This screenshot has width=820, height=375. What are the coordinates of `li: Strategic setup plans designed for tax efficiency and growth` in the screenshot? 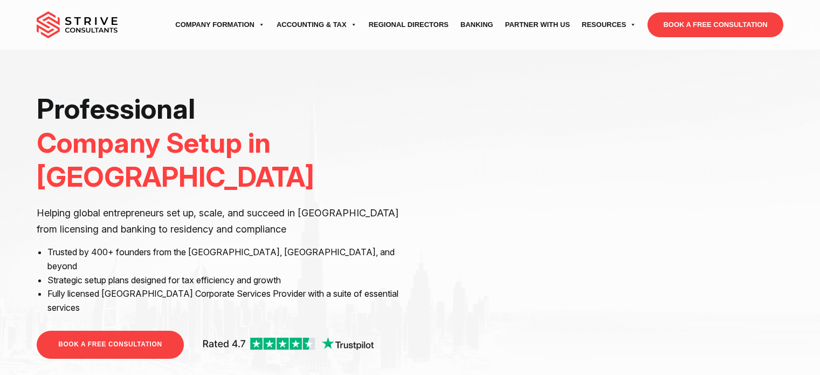 It's located at (224, 280).